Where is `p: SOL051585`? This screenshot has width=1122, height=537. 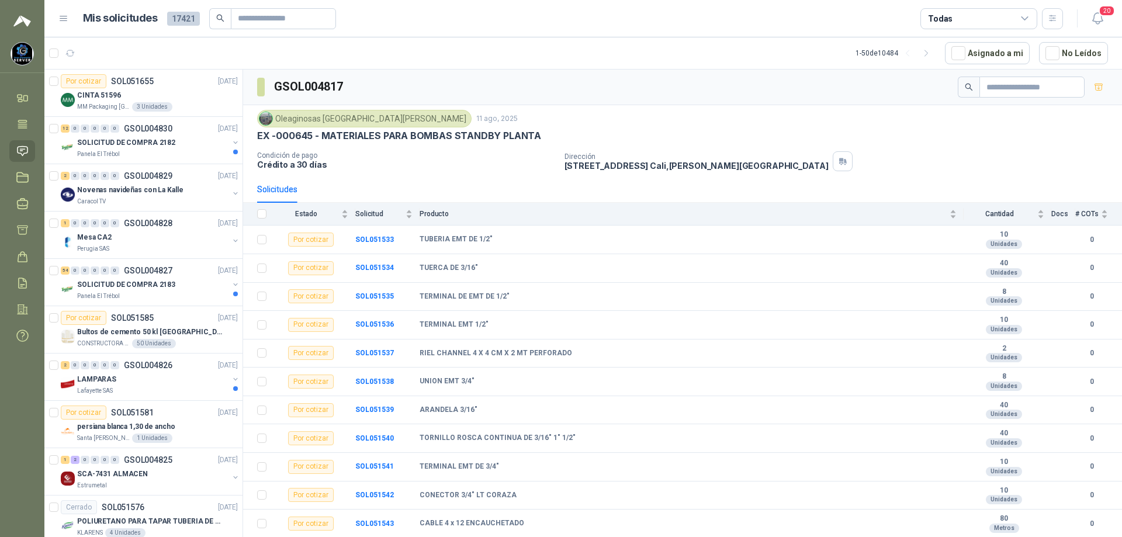
p: SOL051585 is located at coordinates (132, 318).